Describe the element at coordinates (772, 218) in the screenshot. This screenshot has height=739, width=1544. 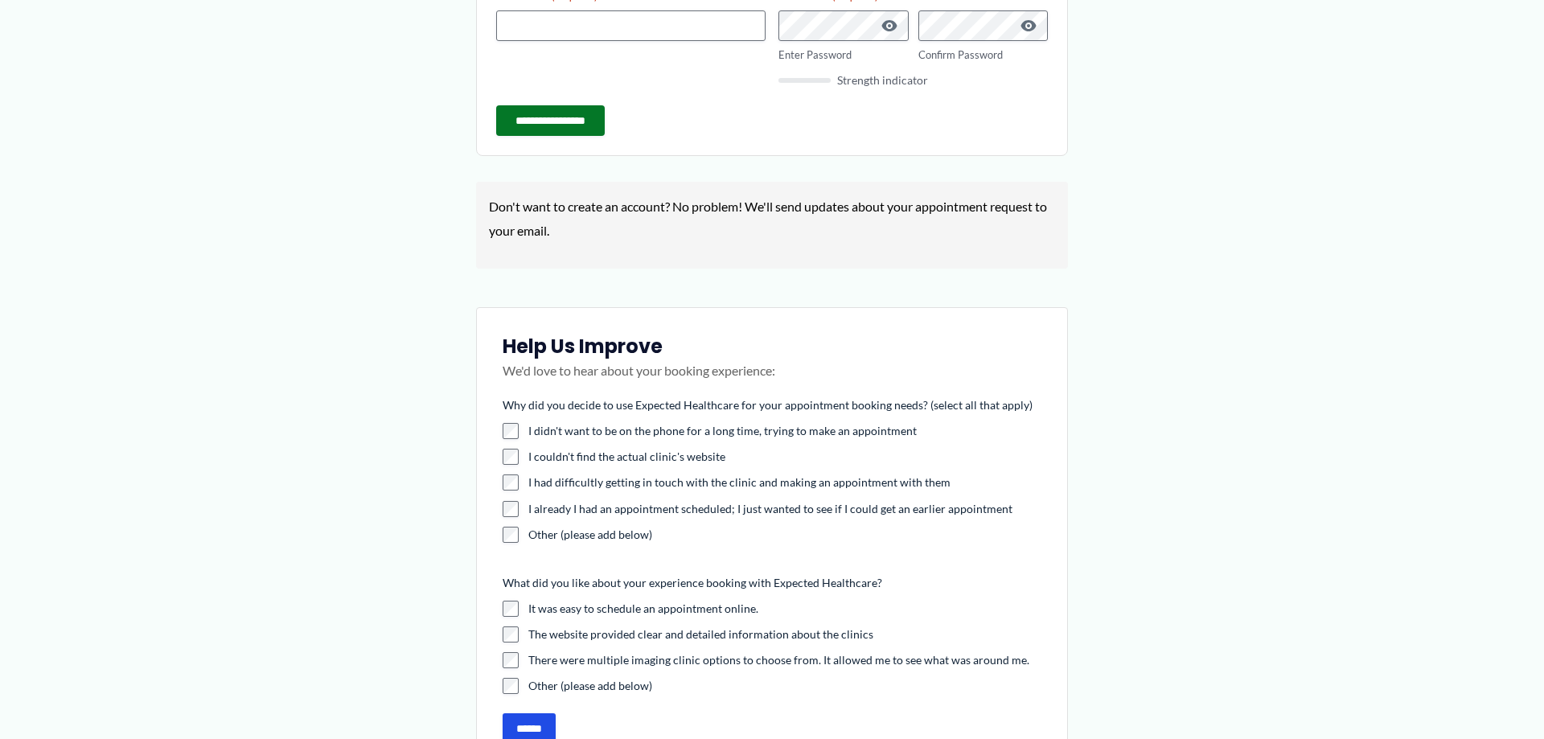
I see `p: Don't want to create an account? No problem! We'll send updates about your appointment request to...` at that location.